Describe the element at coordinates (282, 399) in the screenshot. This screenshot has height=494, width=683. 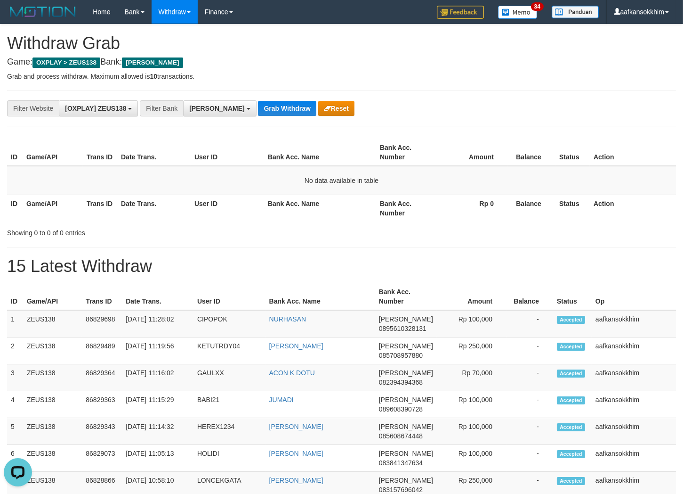
I see `a: JUMADI` at that location.